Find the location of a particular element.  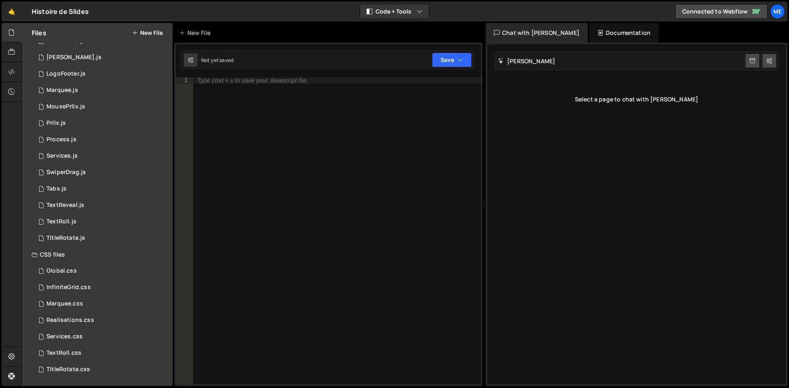

div: 16284/44350.js is located at coordinates (102, 173).